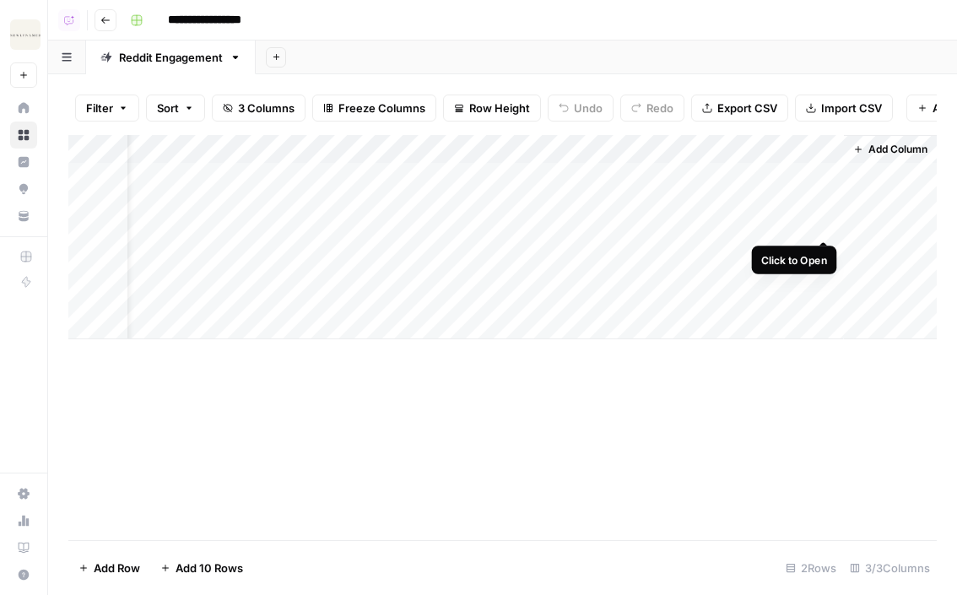 The height and width of the screenshot is (595, 957). What do you see at coordinates (168, 108) in the screenshot?
I see `span: Sort` at bounding box center [168, 108].